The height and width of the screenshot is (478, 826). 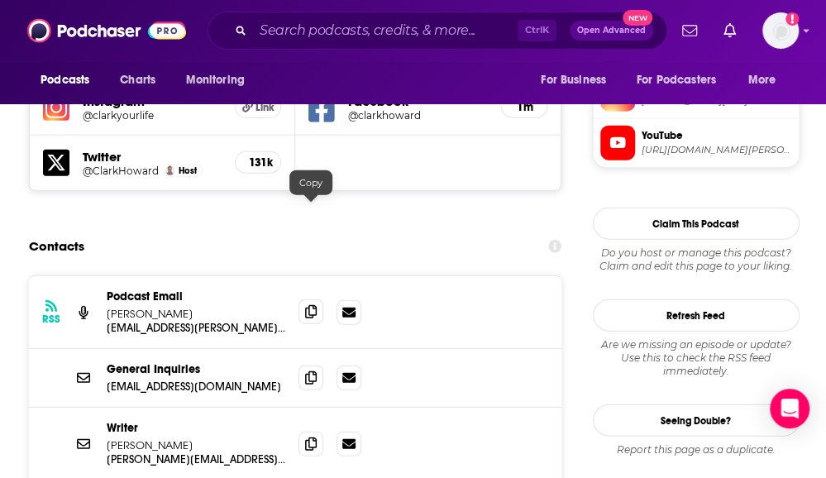 What do you see at coordinates (717, 136) in the screenshot?
I see `span: YouTube` at bounding box center [717, 136].